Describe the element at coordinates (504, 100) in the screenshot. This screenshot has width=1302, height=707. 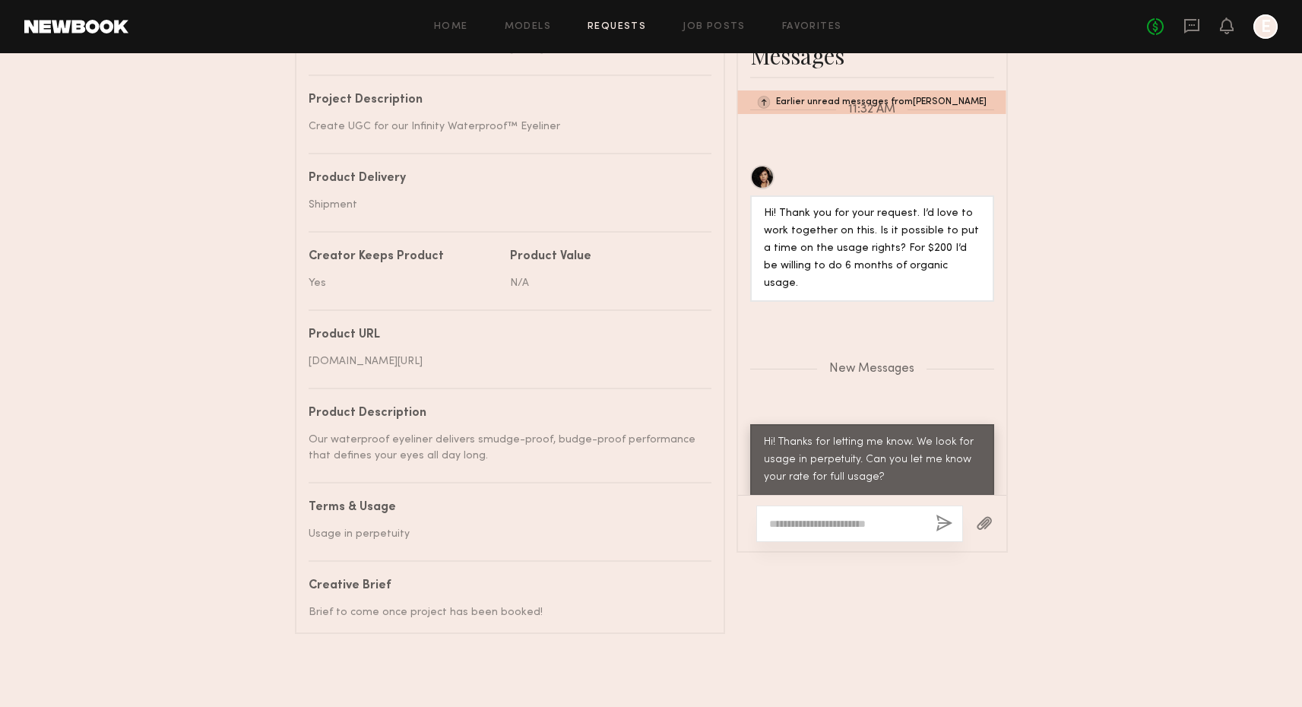
I see `div: Project Description` at that location.